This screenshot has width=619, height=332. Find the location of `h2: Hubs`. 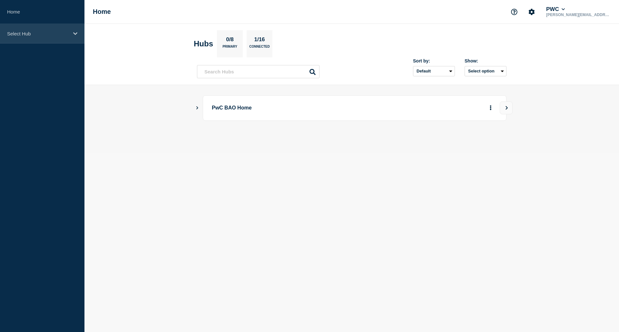

h2: Hubs is located at coordinates (203, 44).